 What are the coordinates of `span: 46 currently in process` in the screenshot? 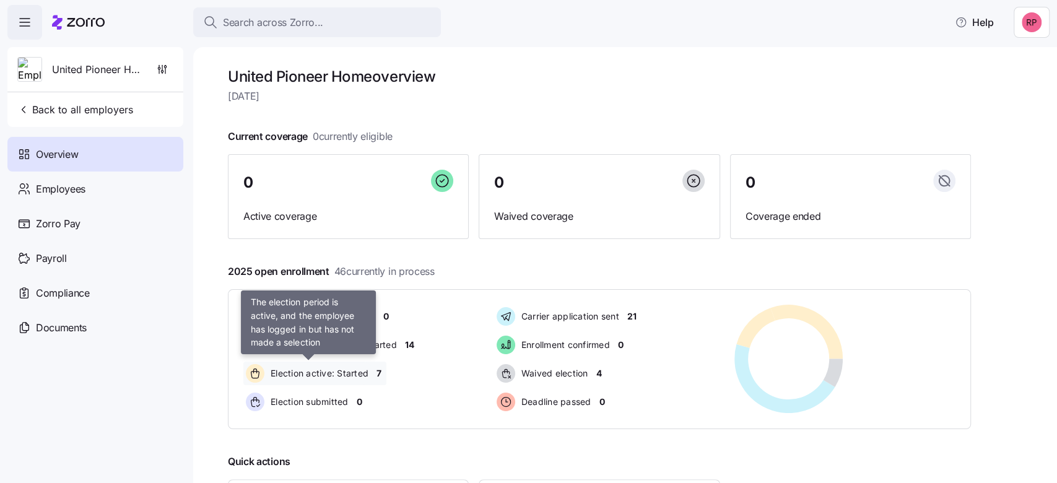 It's located at (385, 271).